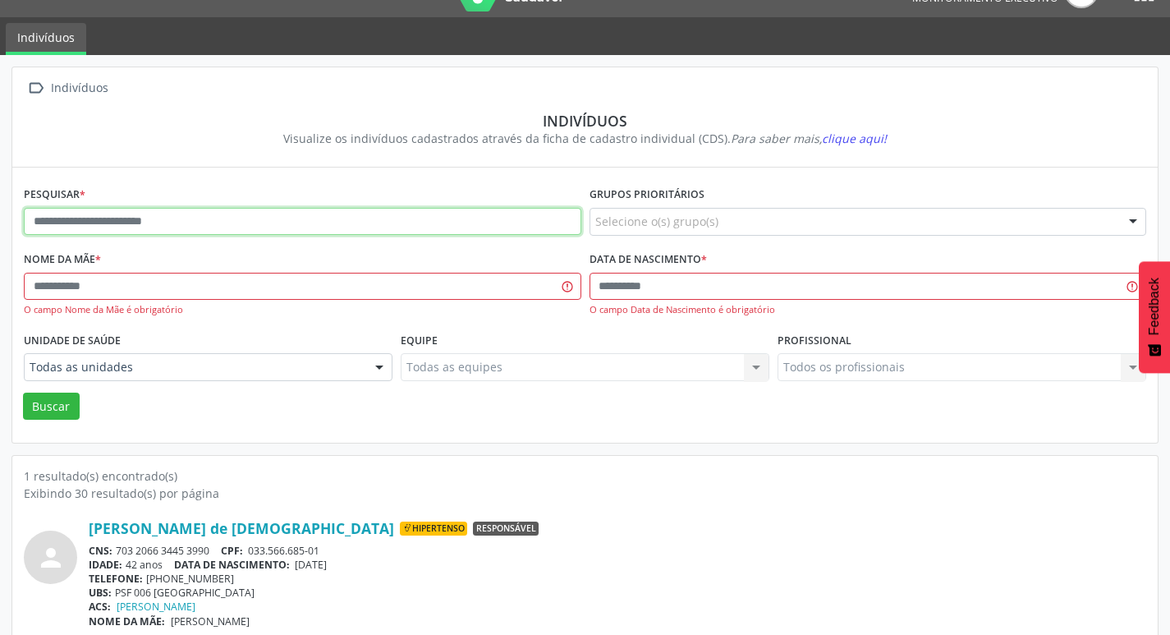  Describe the element at coordinates (657, 221) in the screenshot. I see `span: Selecione o(s) grupo(s)` at that location.